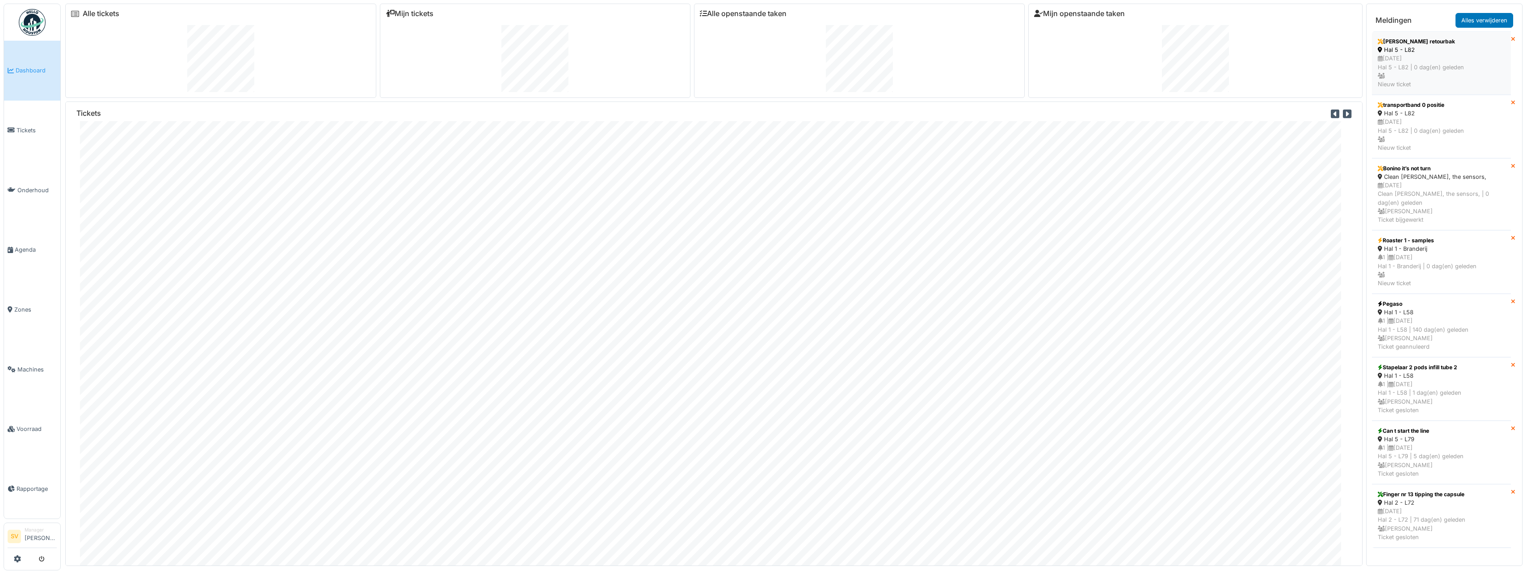  Describe the element at coordinates (1441, 105) in the screenshot. I see `div: transportband 0 positie` at that location.